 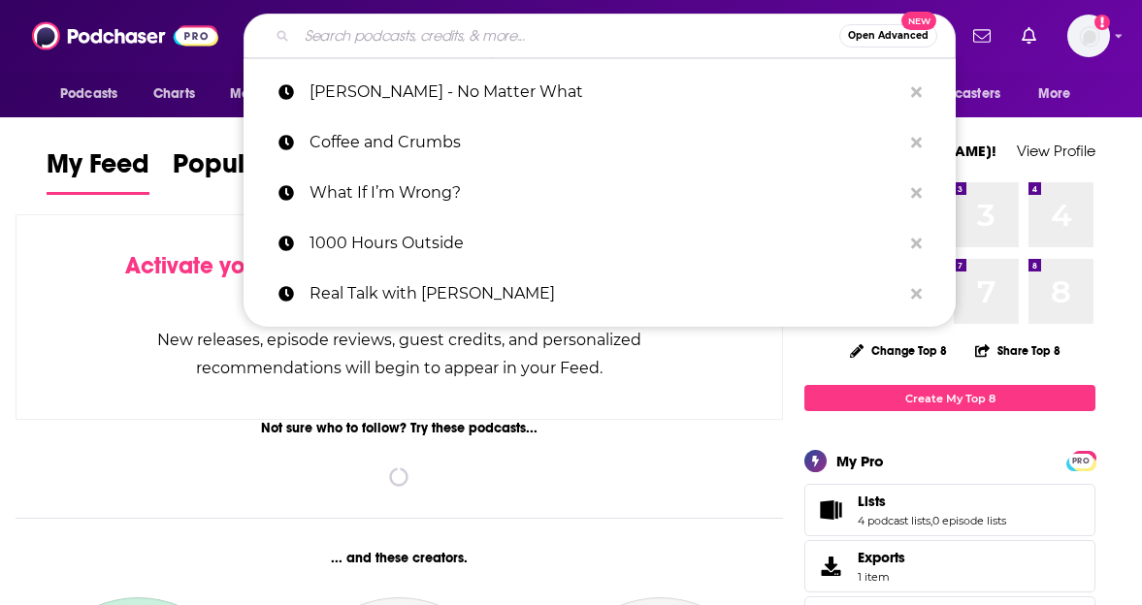 What do you see at coordinates (1080, 460) in the screenshot?
I see `a: PRO` at bounding box center [1080, 460].